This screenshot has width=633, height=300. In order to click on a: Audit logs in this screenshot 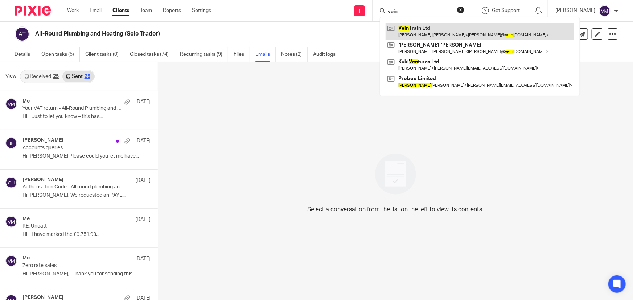, I will do `click(327, 54)`.